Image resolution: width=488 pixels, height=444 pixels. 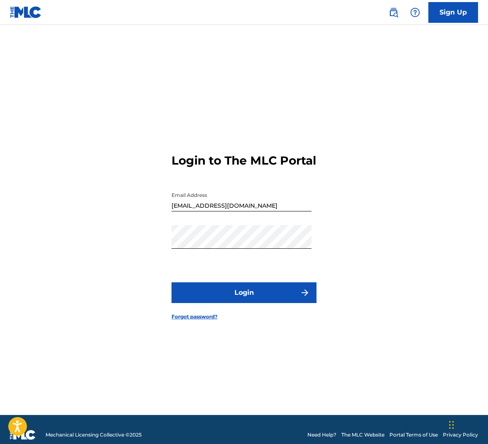 I want to click on img: search, so click(x=394, y=12).